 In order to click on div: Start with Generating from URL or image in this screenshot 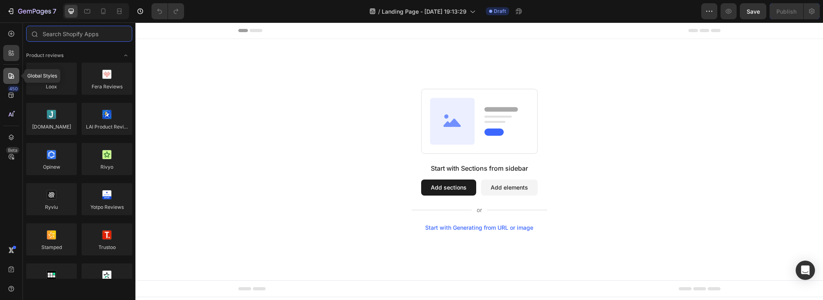, I will do `click(343, 205)`.